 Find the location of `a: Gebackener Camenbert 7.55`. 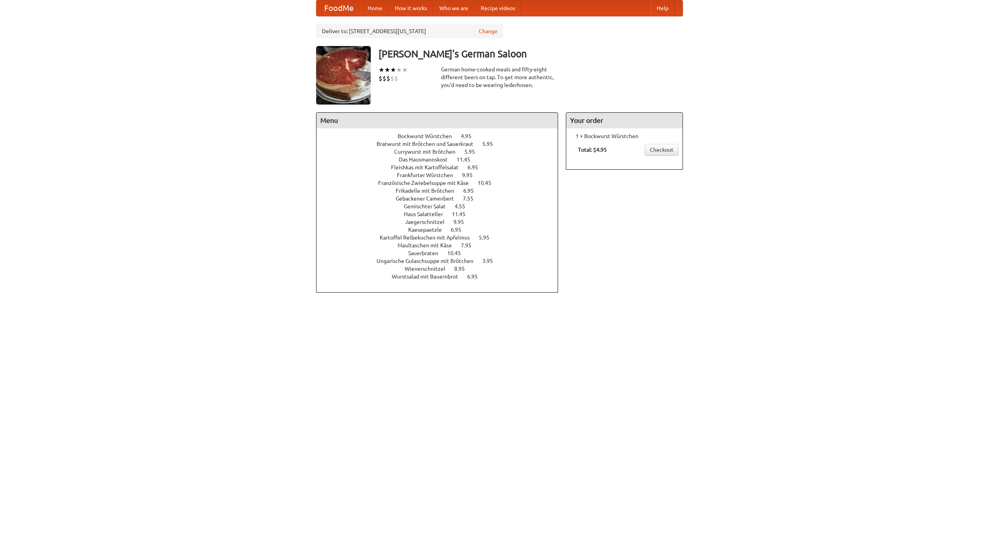

a: Gebackener Camenbert 7.55 is located at coordinates (442, 199).